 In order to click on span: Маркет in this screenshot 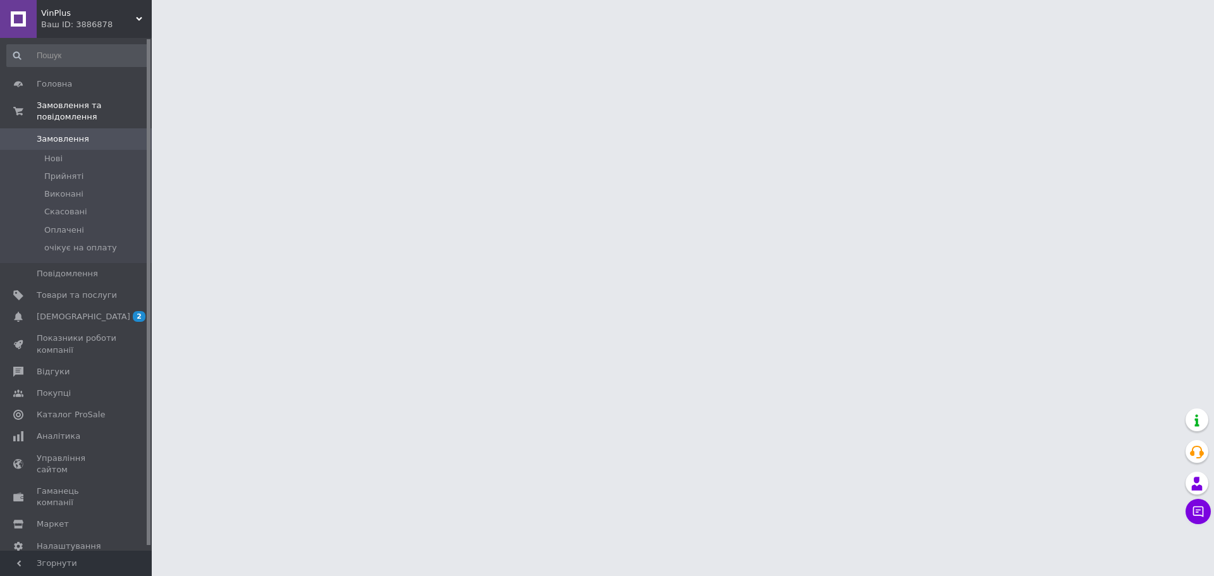, I will do `click(52, 524)`.